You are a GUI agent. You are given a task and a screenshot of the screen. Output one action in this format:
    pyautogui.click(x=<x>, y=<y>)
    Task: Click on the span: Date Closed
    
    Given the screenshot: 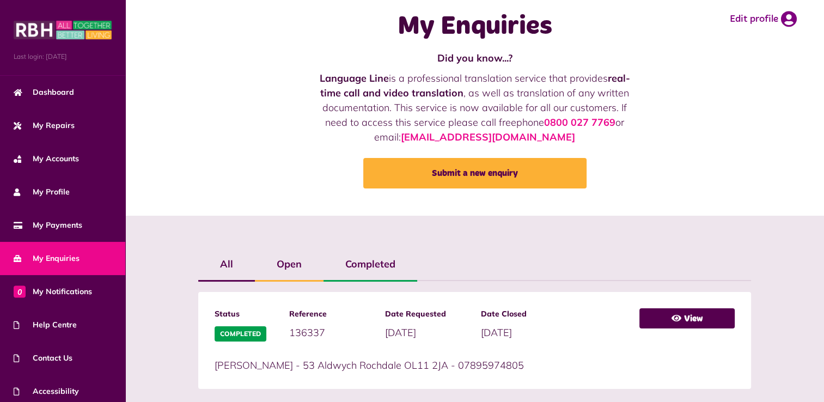 What is the action you would take?
    pyautogui.click(x=524, y=314)
    